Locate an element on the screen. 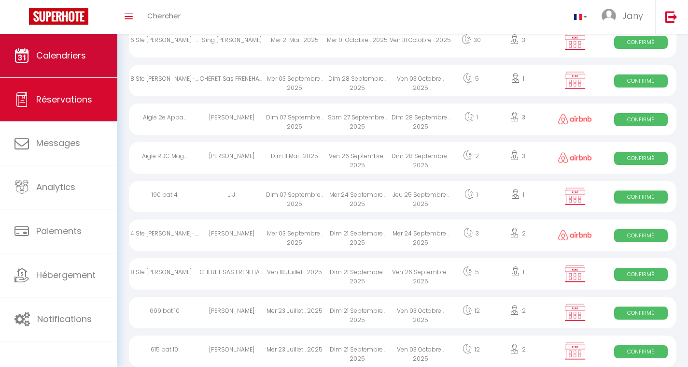 The height and width of the screenshot is (367, 688). span: Hébergement is located at coordinates (66, 274).